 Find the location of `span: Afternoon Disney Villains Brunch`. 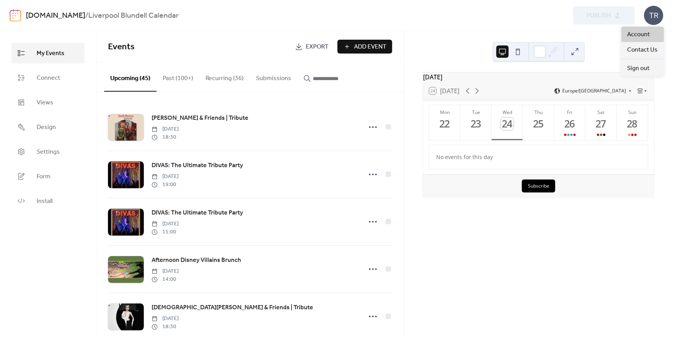

span: Afternoon Disney Villains Brunch is located at coordinates (196, 261).